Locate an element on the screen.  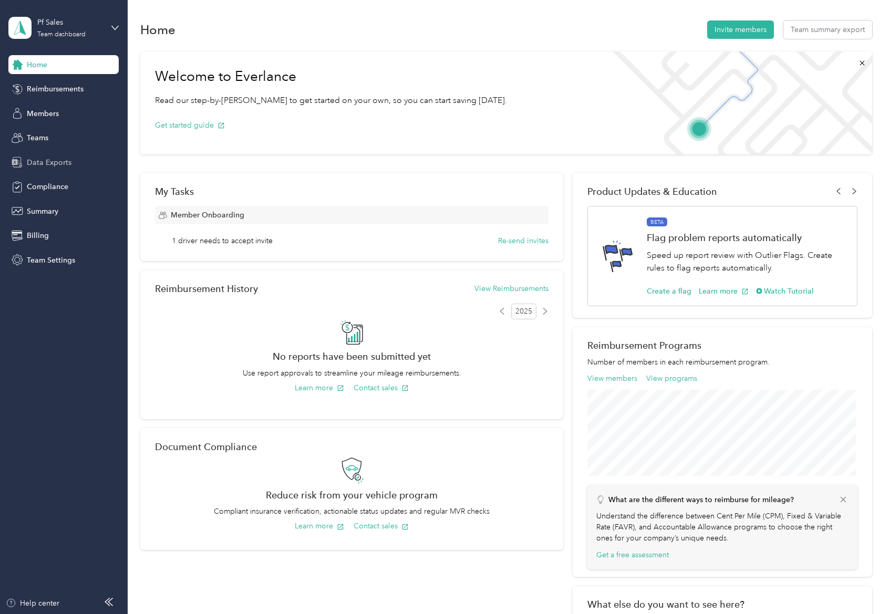
span: 1 driver needs to accept invite is located at coordinates (222, 241).